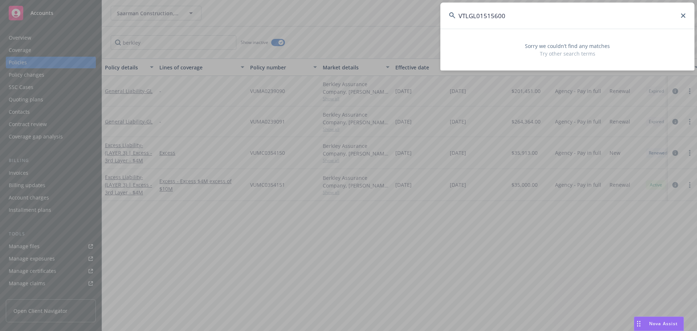  What do you see at coordinates (567, 16) in the screenshot?
I see `input: Search...` at bounding box center [567, 16].